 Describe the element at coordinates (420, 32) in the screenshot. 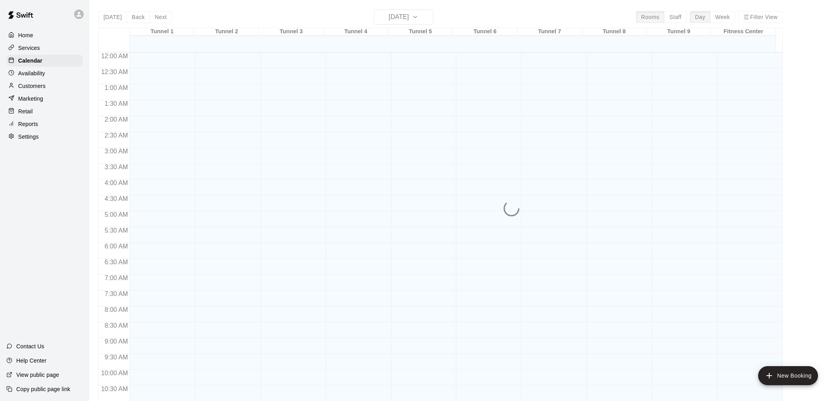

I see `div: Tunnel 5` at that location.